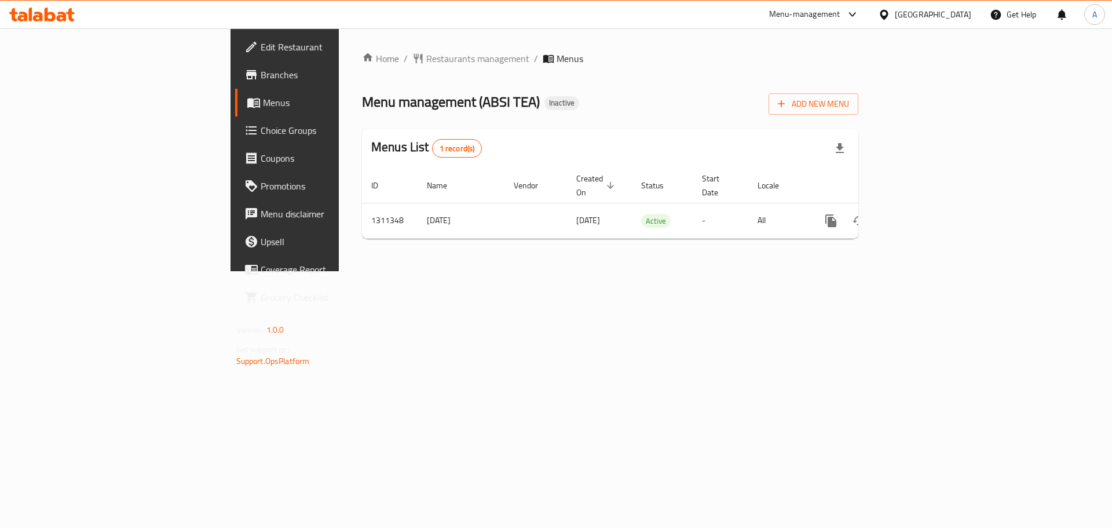 The height and width of the screenshot is (528, 1112). I want to click on div: Active, so click(656, 221).